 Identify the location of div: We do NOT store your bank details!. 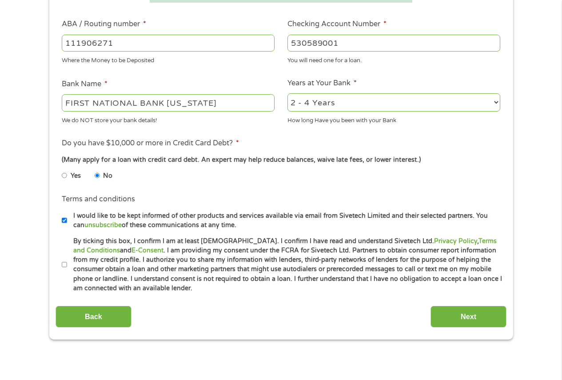
(168, 119).